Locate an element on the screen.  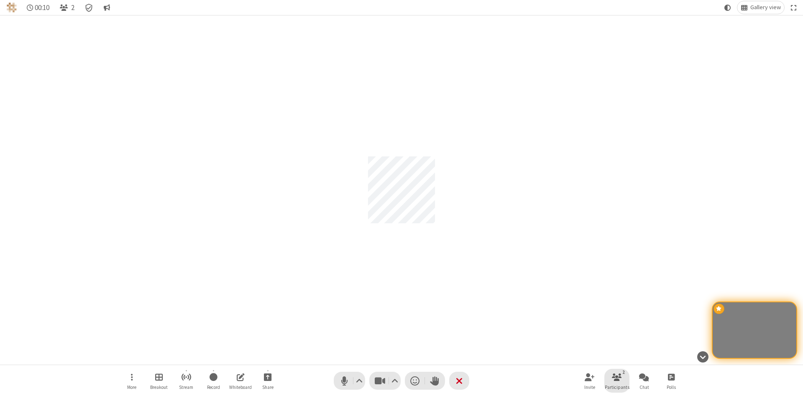
span: Breakout is located at coordinates (159, 387).